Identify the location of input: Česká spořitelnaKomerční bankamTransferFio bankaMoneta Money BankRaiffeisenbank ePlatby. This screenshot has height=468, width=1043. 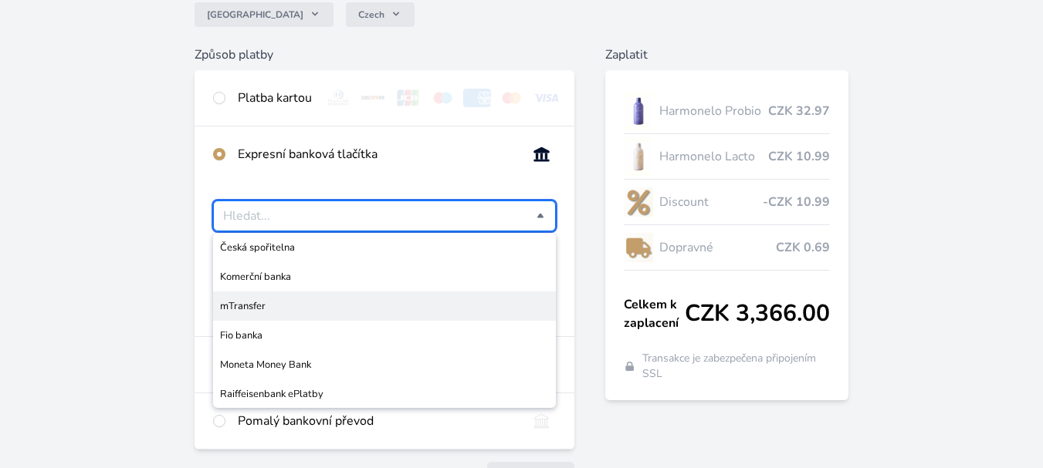
(380, 216).